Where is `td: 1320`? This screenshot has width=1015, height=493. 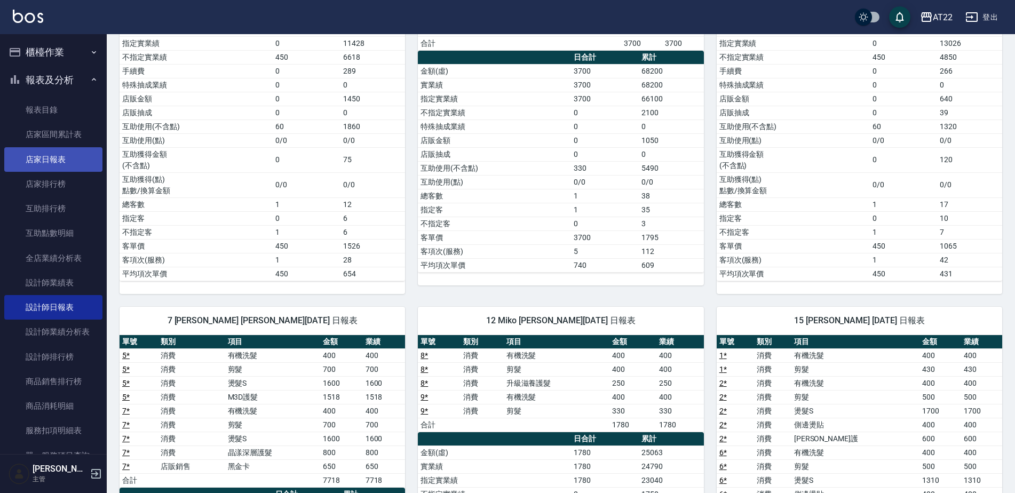
td: 1320 is located at coordinates (970, 126).